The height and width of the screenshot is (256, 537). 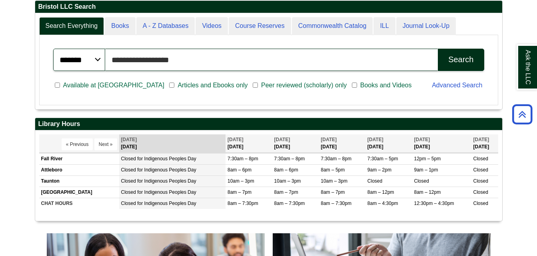 What do you see at coordinates (425, 170) in the screenshot?
I see `span: 9am – 1pm` at bounding box center [425, 170].